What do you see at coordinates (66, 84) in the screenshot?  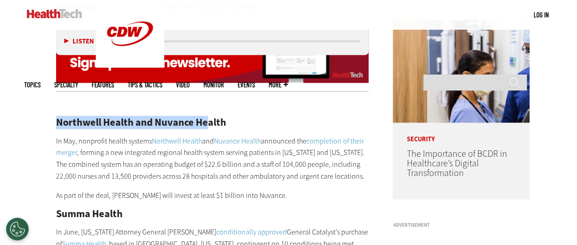 I see `span: Specialty` at bounding box center [66, 84].